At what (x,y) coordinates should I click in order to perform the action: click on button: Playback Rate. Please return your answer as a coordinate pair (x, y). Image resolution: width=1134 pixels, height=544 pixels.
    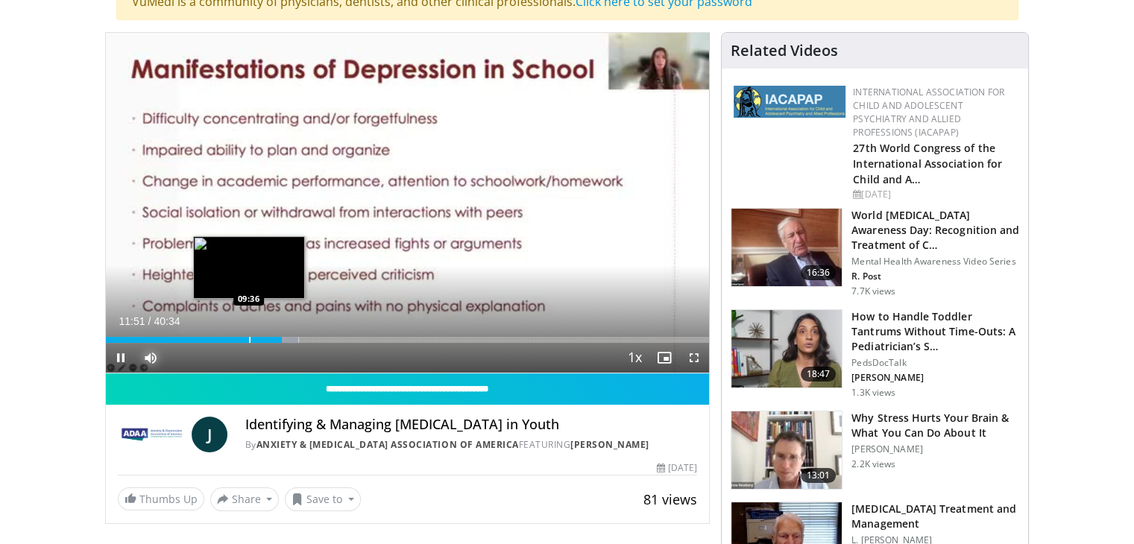
    Looking at the image, I should click on (635, 358).